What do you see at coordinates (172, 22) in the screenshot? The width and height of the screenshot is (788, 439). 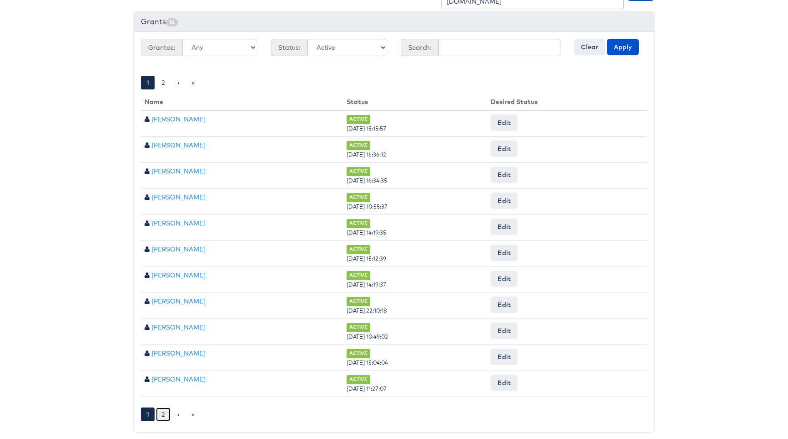 I see `span: 14` at bounding box center [172, 22].